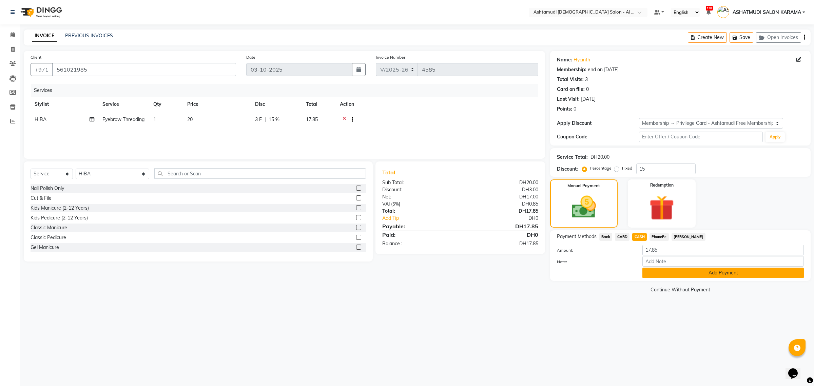 The image size is (814, 386). I want to click on div: Membership:, so click(572, 70).